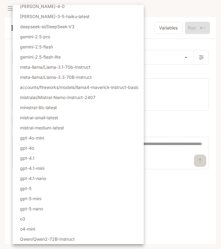  Describe the element at coordinates (79, 87) in the screenshot. I see `p: accounts/fireworks/models/llama4-maverick-instruct-basic` at that location.